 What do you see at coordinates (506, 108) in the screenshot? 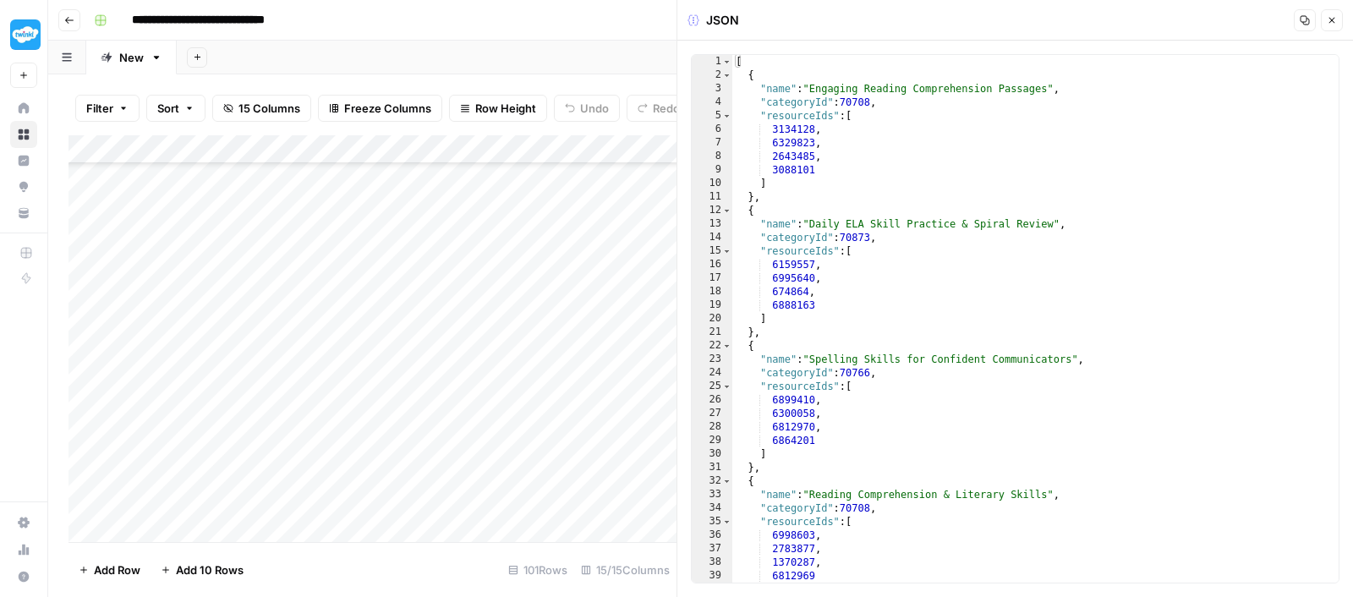
I see `span: Row Height` at bounding box center [506, 108].